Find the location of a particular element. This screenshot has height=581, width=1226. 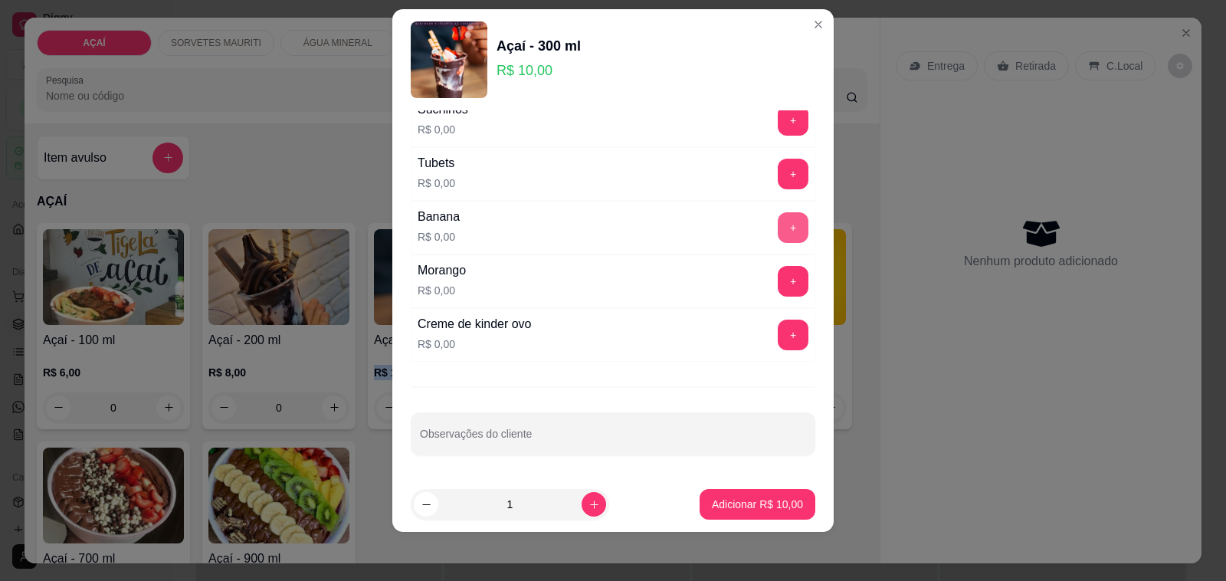

button: Close is located at coordinates (819, 25).